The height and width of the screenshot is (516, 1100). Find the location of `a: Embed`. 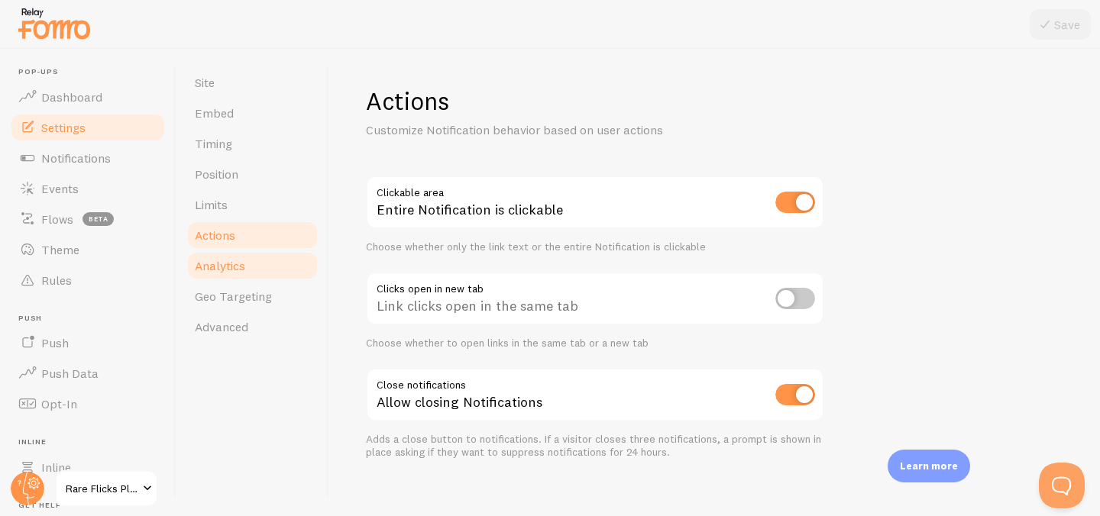

a: Embed is located at coordinates (252, 113).